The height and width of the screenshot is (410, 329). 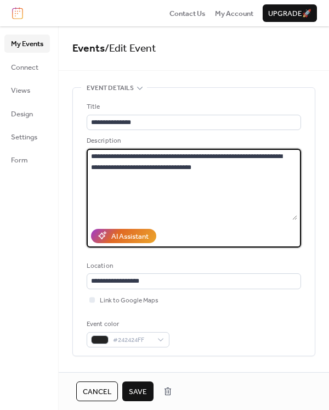 What do you see at coordinates (192, 141) in the screenshot?
I see `div: Description` at bounding box center [192, 141].